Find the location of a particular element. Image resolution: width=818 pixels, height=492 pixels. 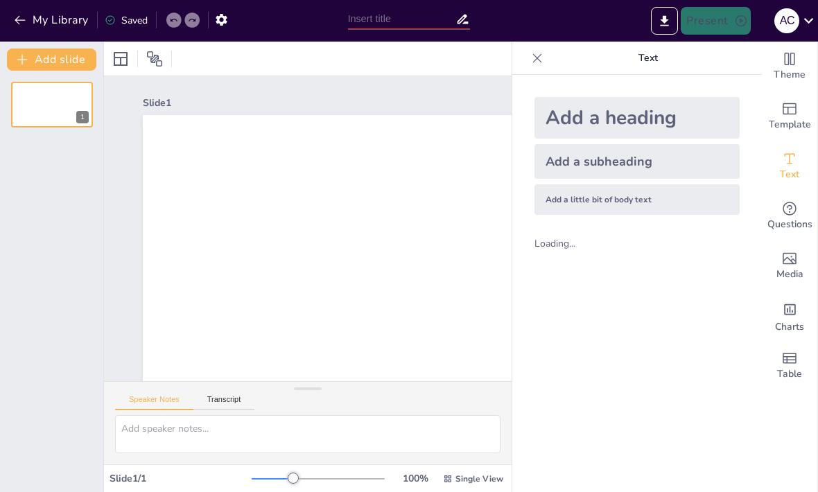

span: Text is located at coordinates (789, 175).